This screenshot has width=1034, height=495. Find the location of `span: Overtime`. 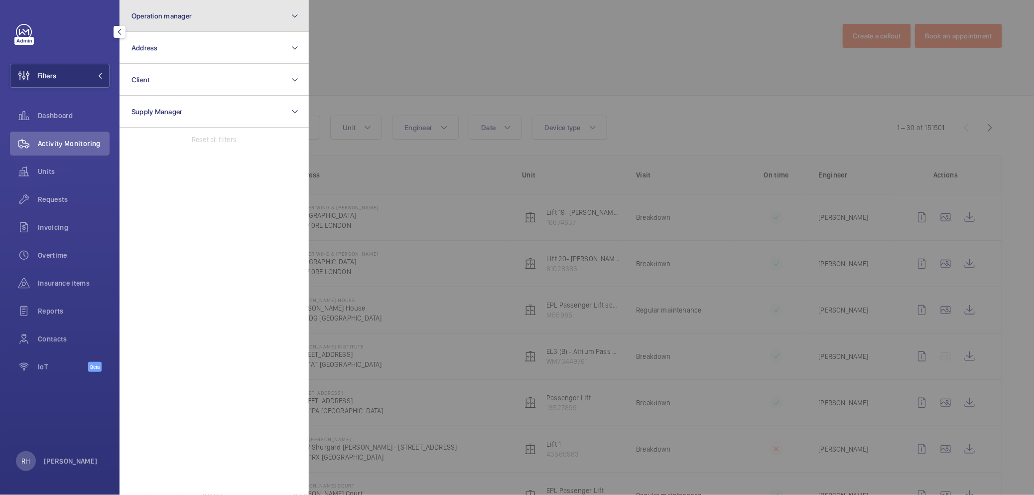

span: Overtime is located at coordinates (74, 255).